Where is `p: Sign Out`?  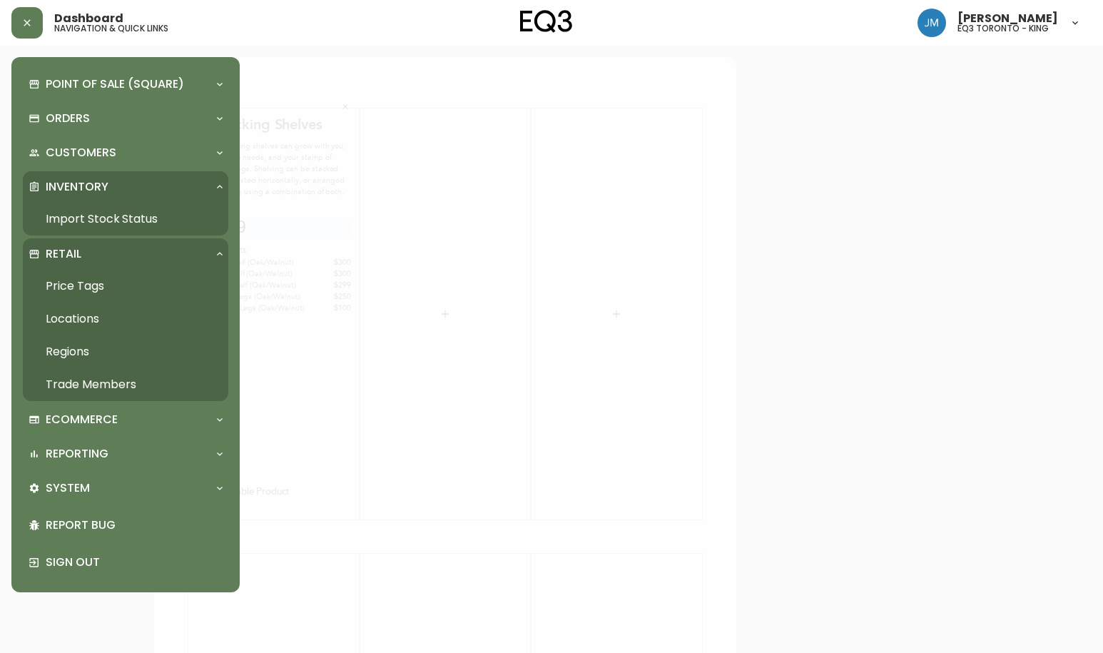 p: Sign Out is located at coordinates (134, 562).